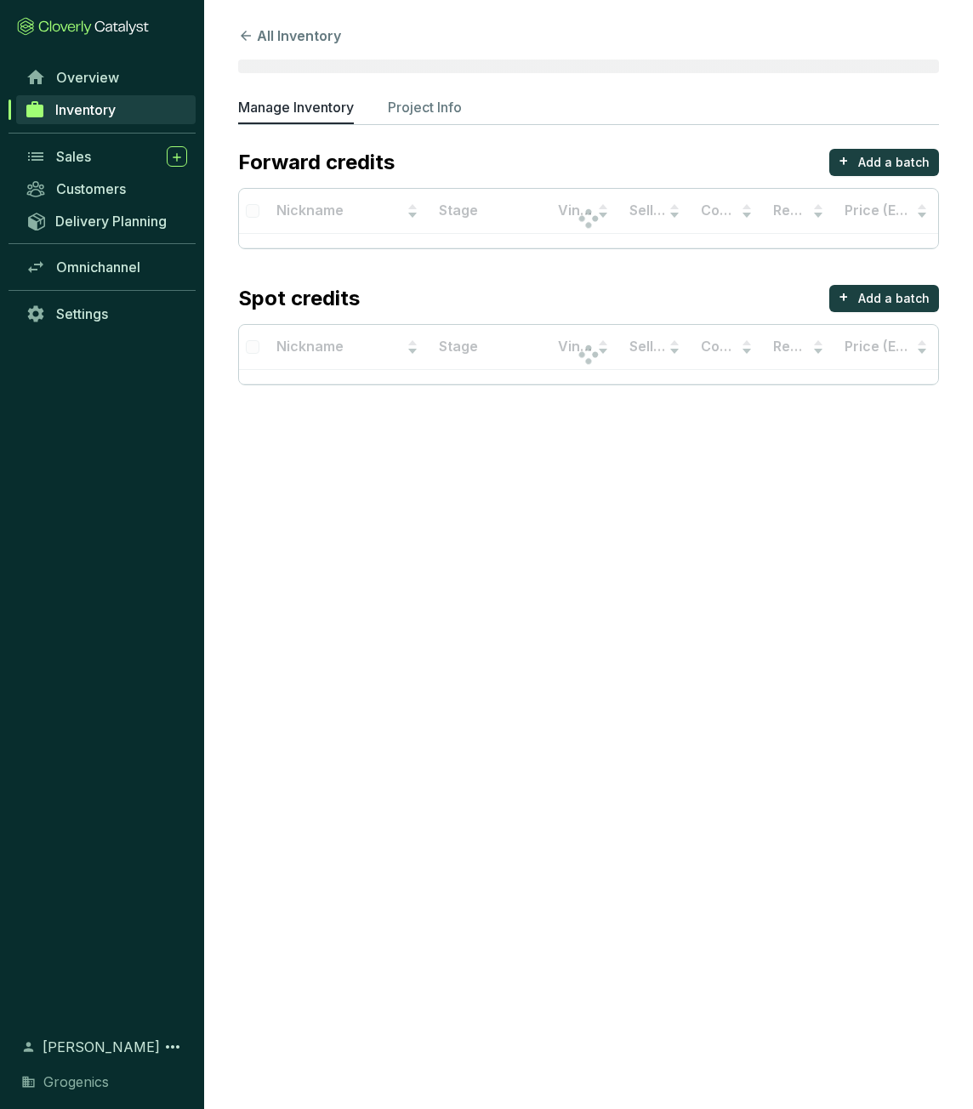 The image size is (973, 1109). Describe the element at coordinates (106, 189) in the screenshot. I see `a: Customers` at that location.